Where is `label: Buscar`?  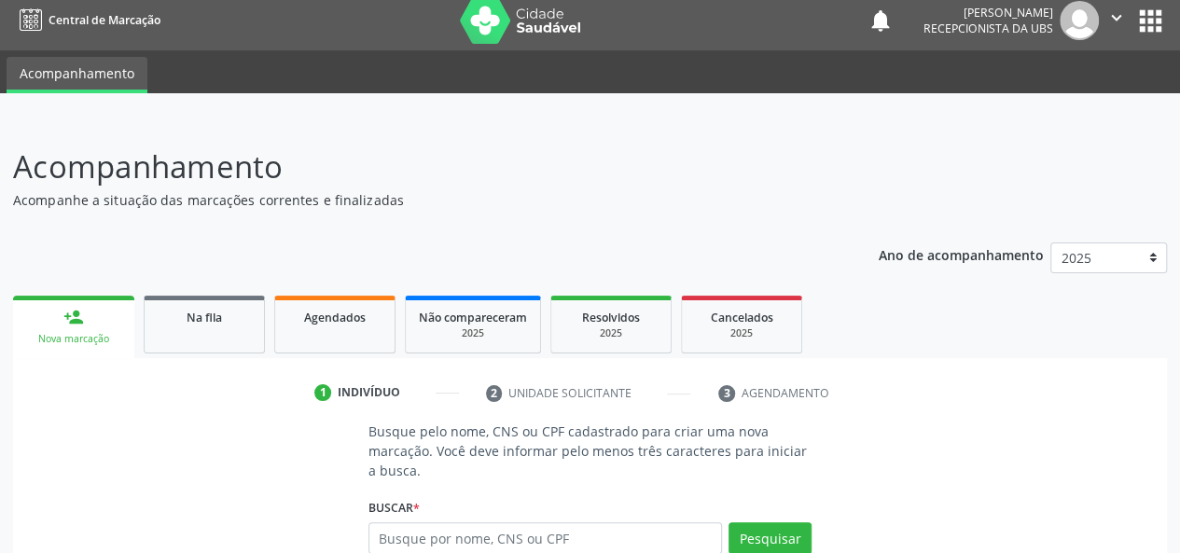
label: Buscar is located at coordinates (394, 508).